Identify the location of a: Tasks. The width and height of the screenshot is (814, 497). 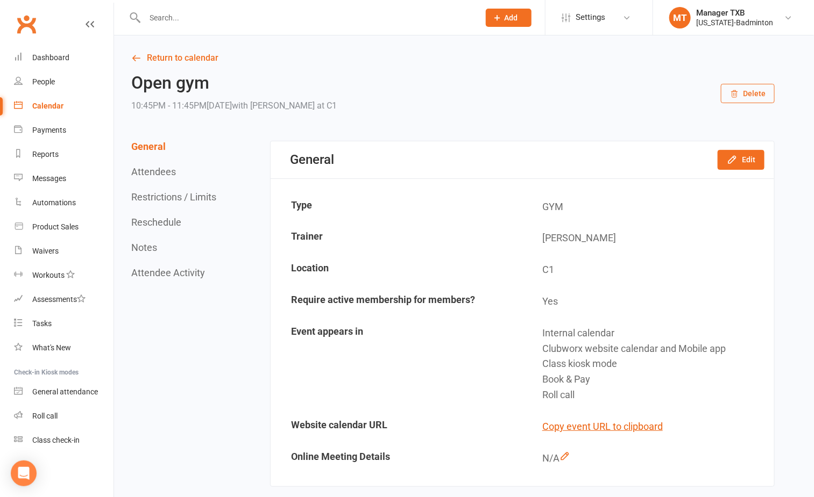
(63, 324).